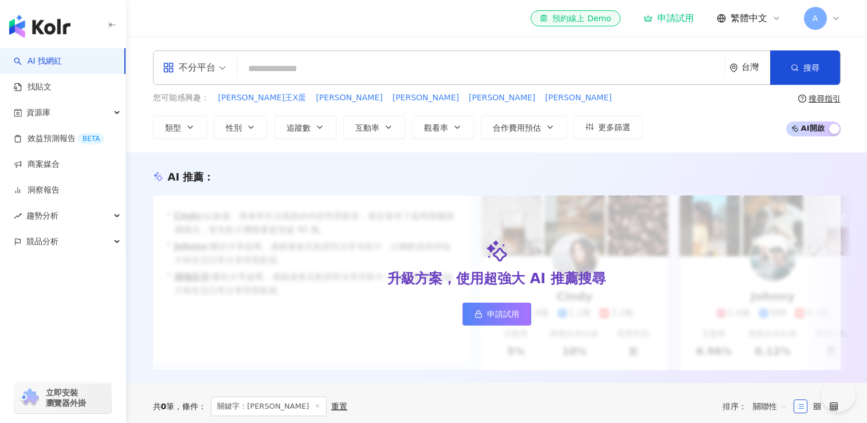  Describe the element at coordinates (37, 190) in the screenshot. I see `a: 洞察報告` at that location.